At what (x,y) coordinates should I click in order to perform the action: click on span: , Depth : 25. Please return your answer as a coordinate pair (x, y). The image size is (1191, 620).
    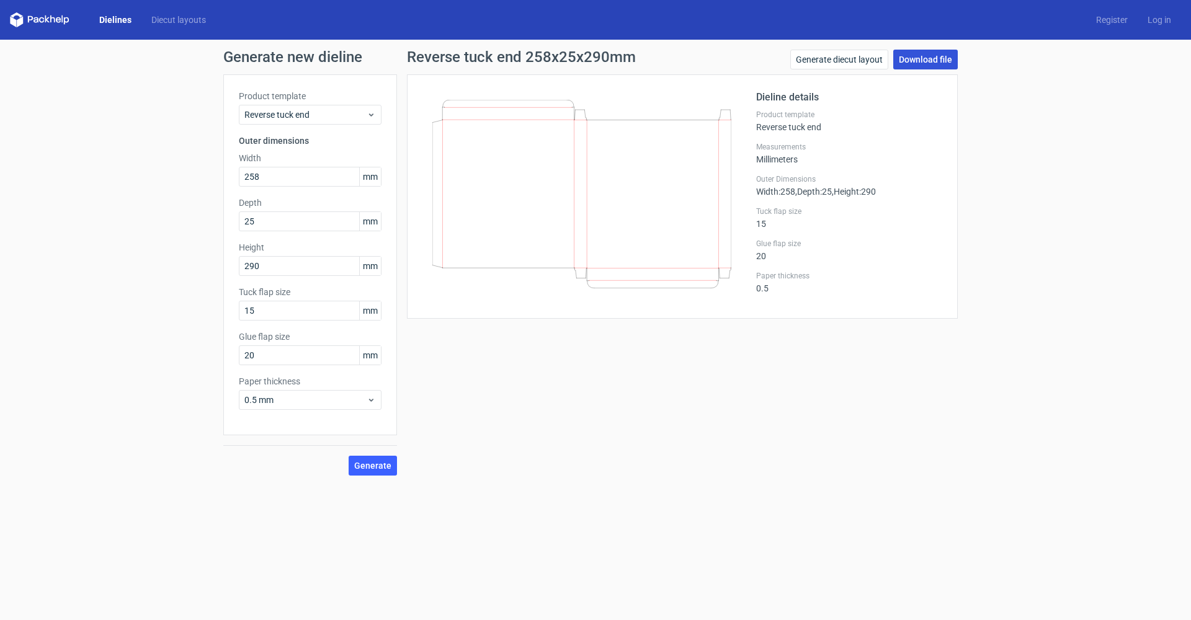
    Looking at the image, I should click on (813, 192).